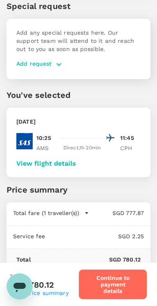 This screenshot has width=157, height=306. I want to click on span: Total, so click(18, 276).